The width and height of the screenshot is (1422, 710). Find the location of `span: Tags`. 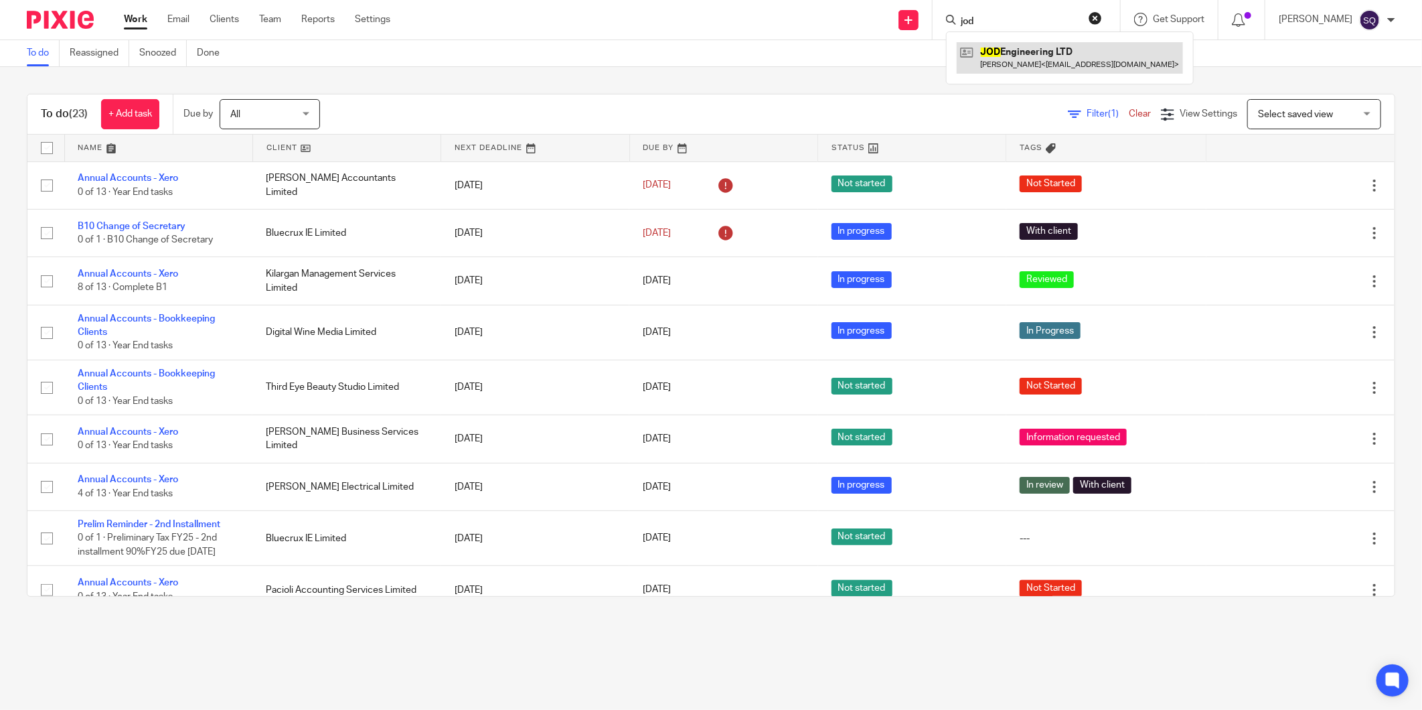

span: Tags is located at coordinates (1031, 147).